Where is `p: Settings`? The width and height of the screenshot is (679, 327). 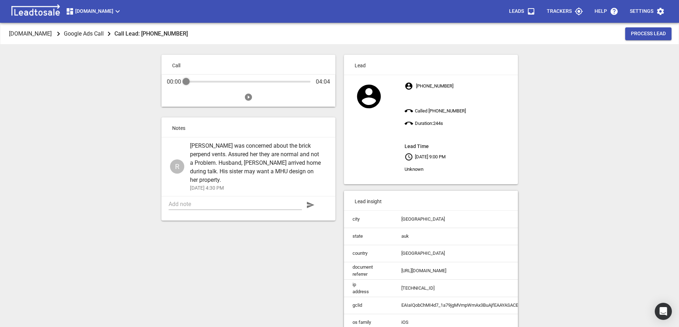 p: Settings is located at coordinates (641, 11).